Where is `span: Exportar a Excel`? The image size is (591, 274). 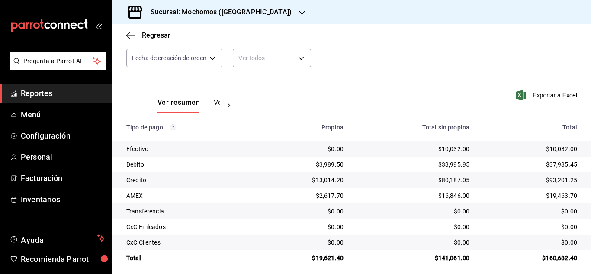 span: Exportar a Excel is located at coordinates (548, 95).